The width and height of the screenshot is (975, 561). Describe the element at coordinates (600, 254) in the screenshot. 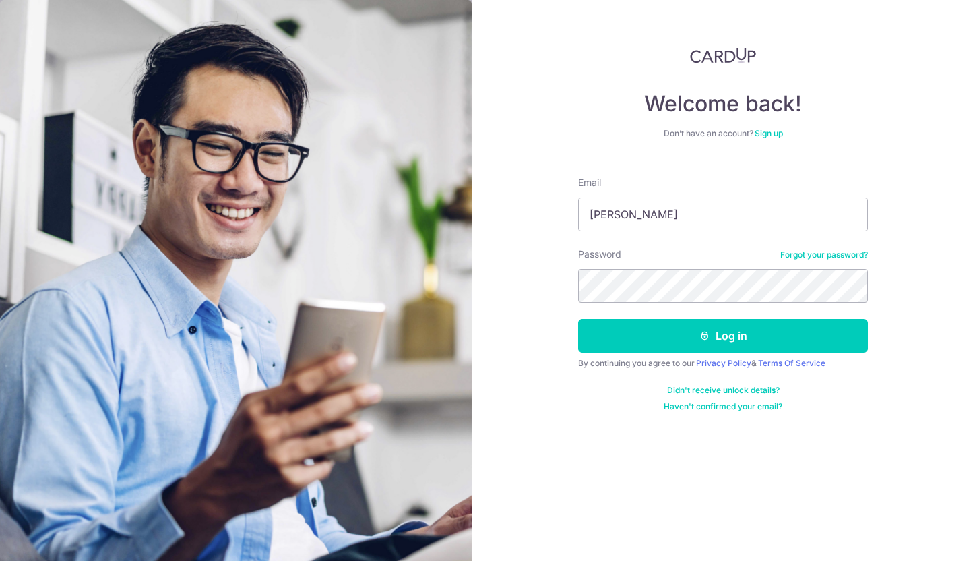

I see `label: Password` at that location.